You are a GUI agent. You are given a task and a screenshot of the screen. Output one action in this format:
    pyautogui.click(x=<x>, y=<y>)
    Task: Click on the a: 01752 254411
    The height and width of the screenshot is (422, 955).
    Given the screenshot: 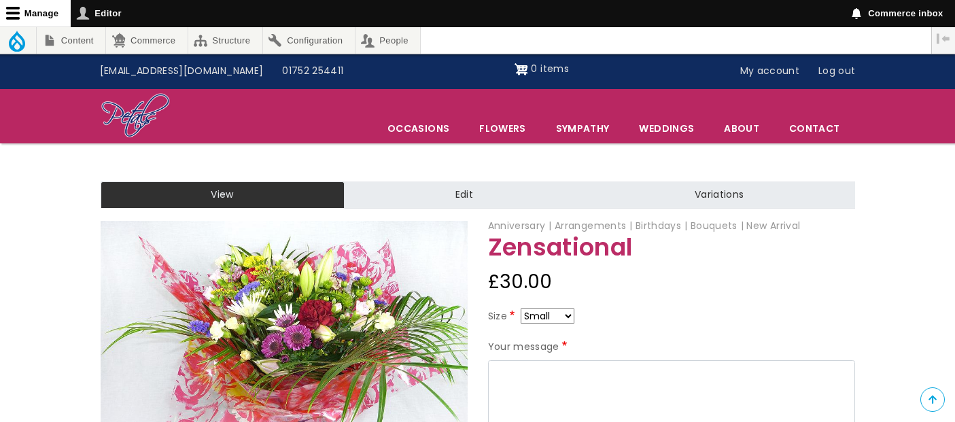 What is the action you would take?
    pyautogui.click(x=313, y=71)
    